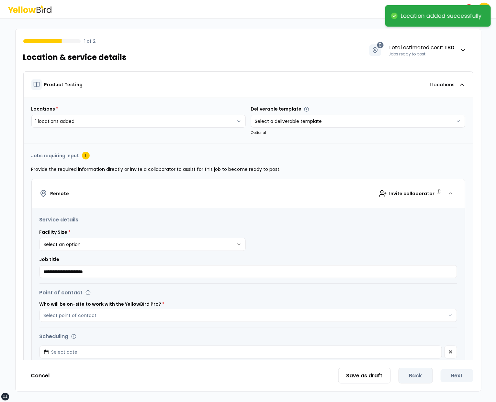 This screenshot has height=402, width=496. What do you see at coordinates (55, 121) in the screenshot?
I see `span: 1 locations added` at bounding box center [55, 121].